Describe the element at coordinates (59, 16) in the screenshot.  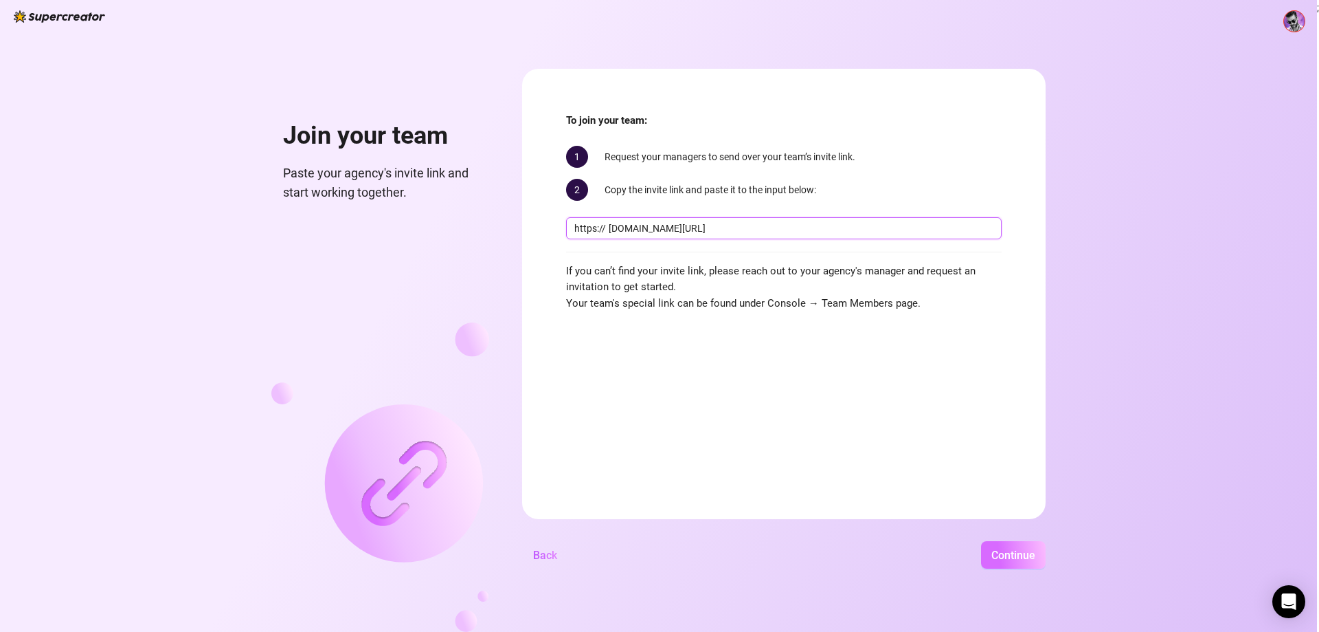
I see `img: logo` at that location.